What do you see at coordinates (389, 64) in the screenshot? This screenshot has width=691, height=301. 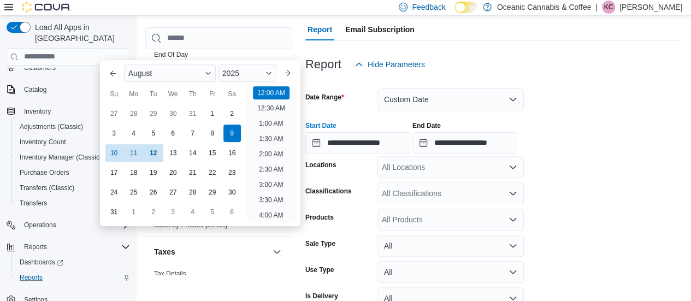 I see `button: Hide Parameters` at bounding box center [389, 64].